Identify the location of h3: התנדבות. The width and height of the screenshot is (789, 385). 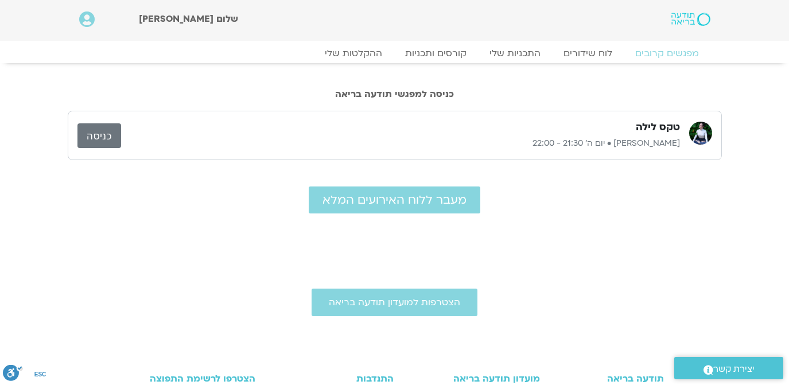
(340, 379).